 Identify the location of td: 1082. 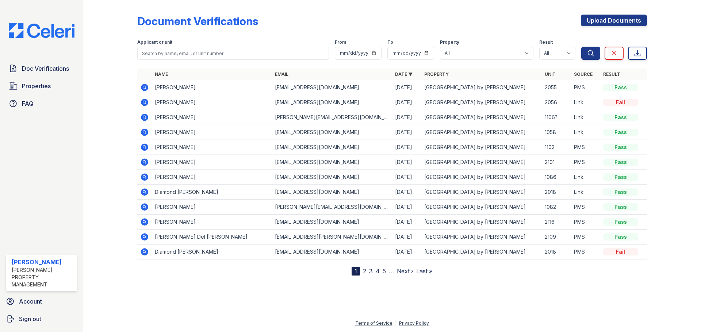
(556, 207).